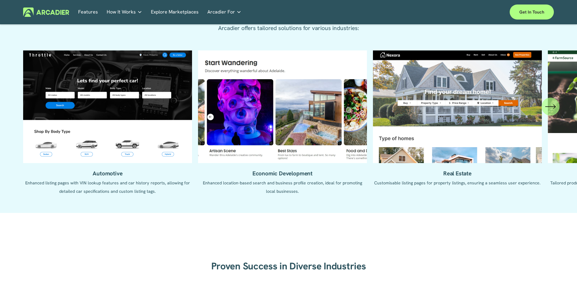  What do you see at coordinates (221, 12) in the screenshot?
I see `span: Arcadier For` at bounding box center [221, 12].